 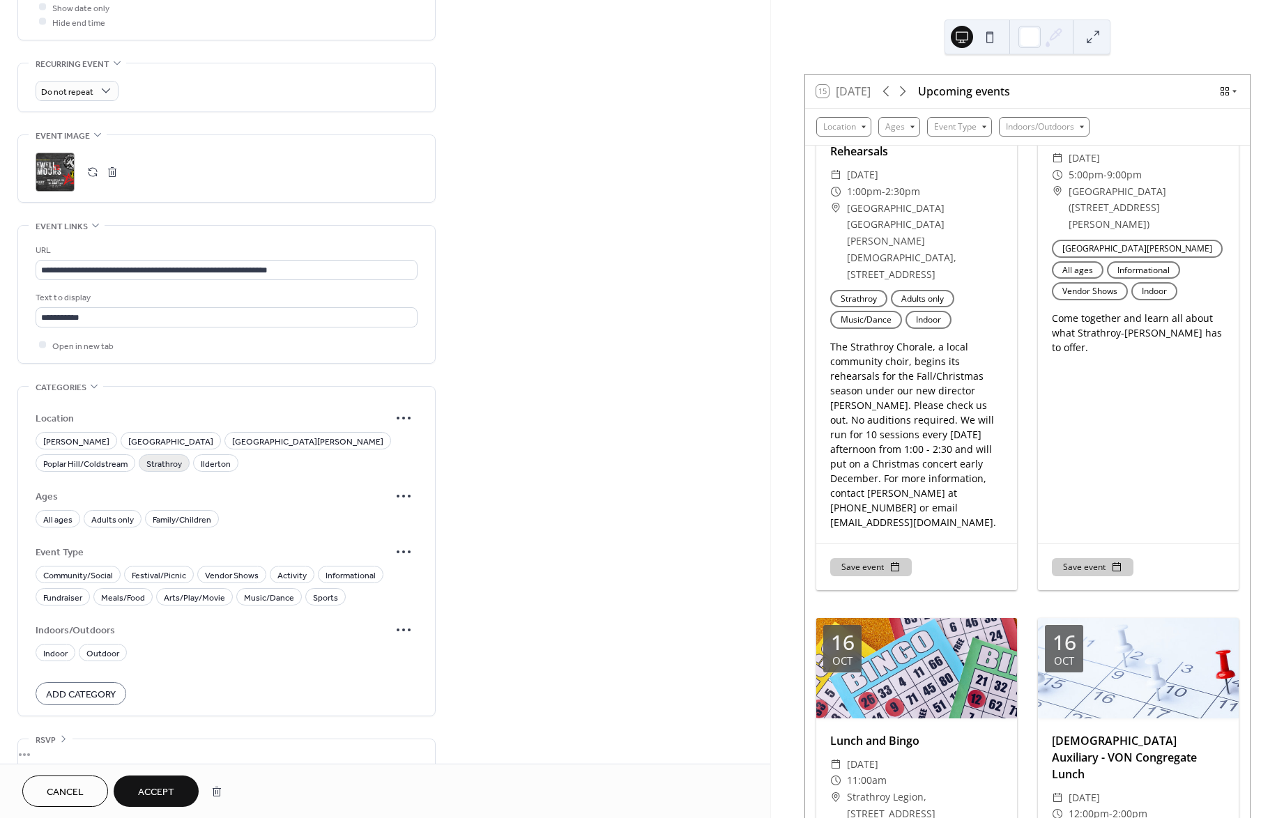 What do you see at coordinates (964, 91) in the screenshot?
I see `div: Upcoming events` at bounding box center [964, 91].